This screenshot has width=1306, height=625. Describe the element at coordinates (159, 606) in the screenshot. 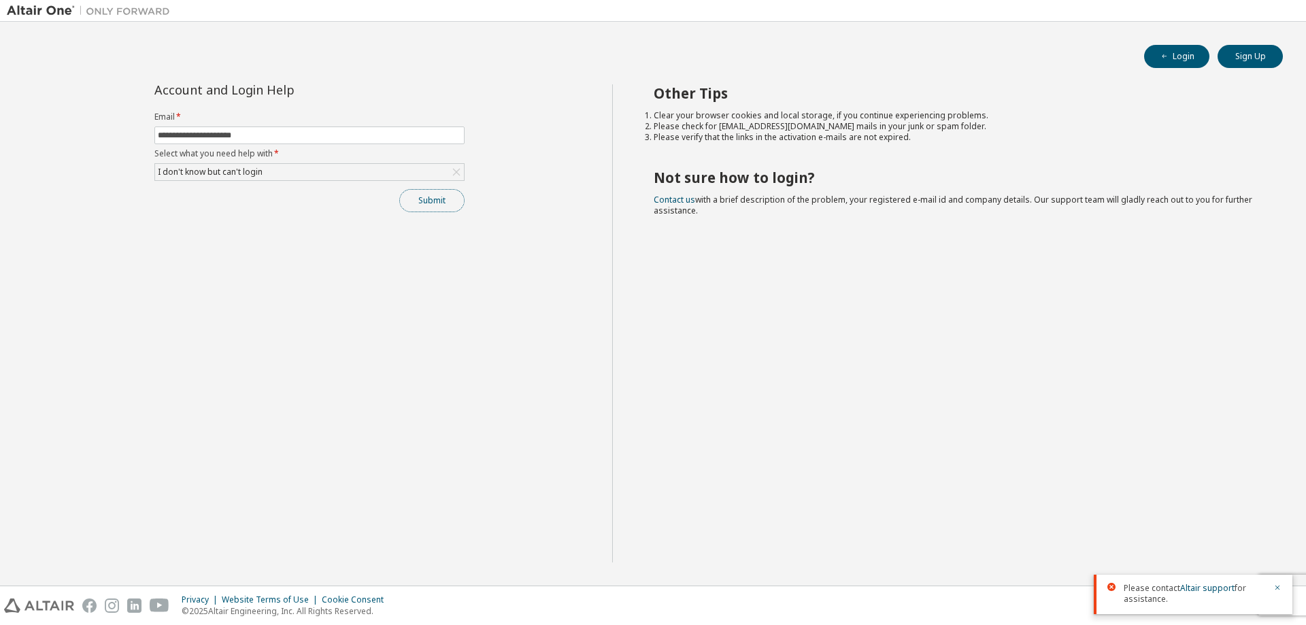

I see `img: youtube.svg` at that location.